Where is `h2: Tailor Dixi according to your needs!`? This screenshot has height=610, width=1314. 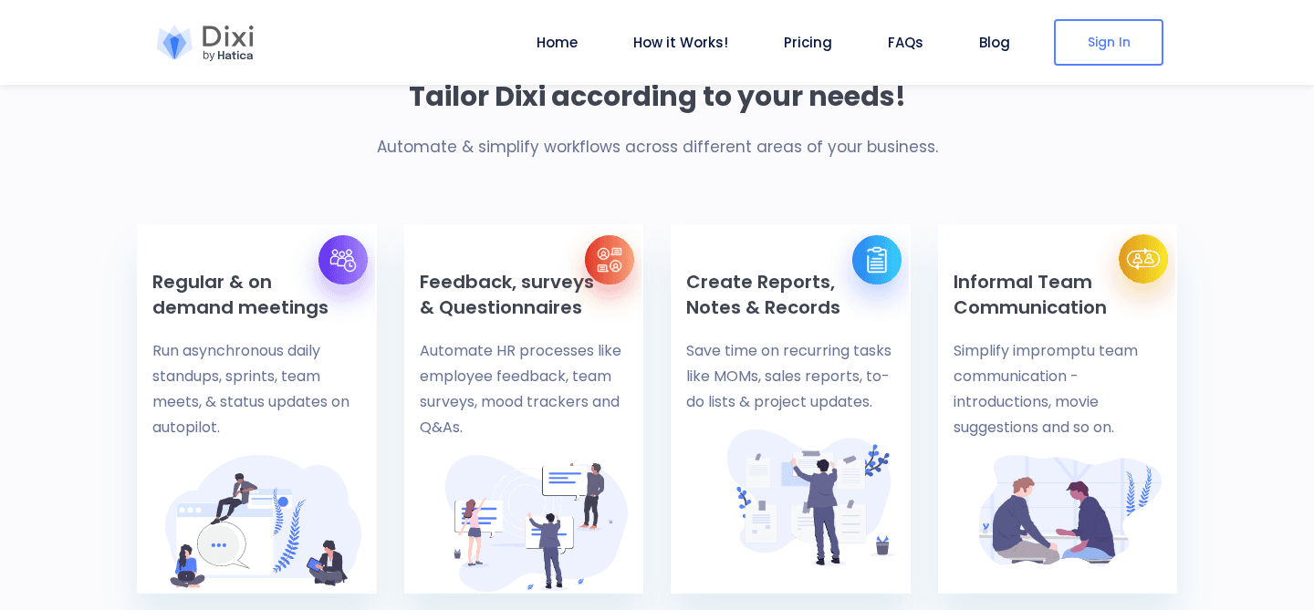 h2: Tailor Dixi according to your needs! is located at coordinates (657, 97).